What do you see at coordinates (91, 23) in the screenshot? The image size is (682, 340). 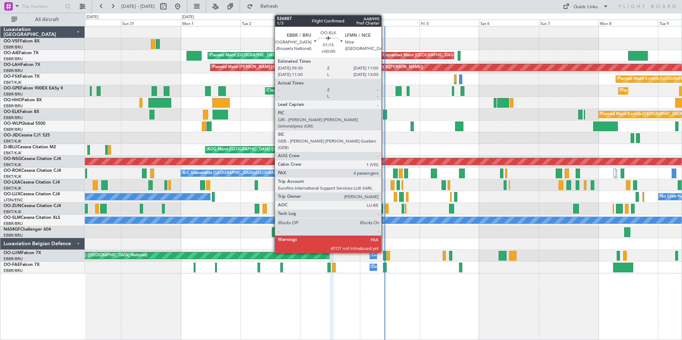 I see `div: Sat 30` at bounding box center [91, 23].